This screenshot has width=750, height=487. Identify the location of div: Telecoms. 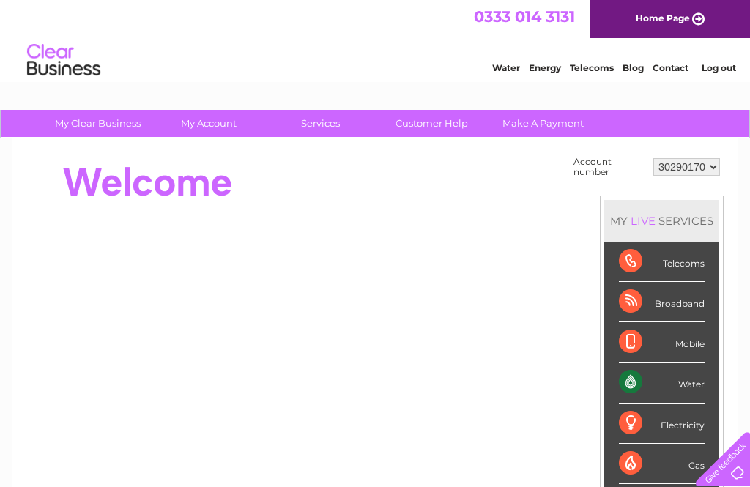
(661, 261).